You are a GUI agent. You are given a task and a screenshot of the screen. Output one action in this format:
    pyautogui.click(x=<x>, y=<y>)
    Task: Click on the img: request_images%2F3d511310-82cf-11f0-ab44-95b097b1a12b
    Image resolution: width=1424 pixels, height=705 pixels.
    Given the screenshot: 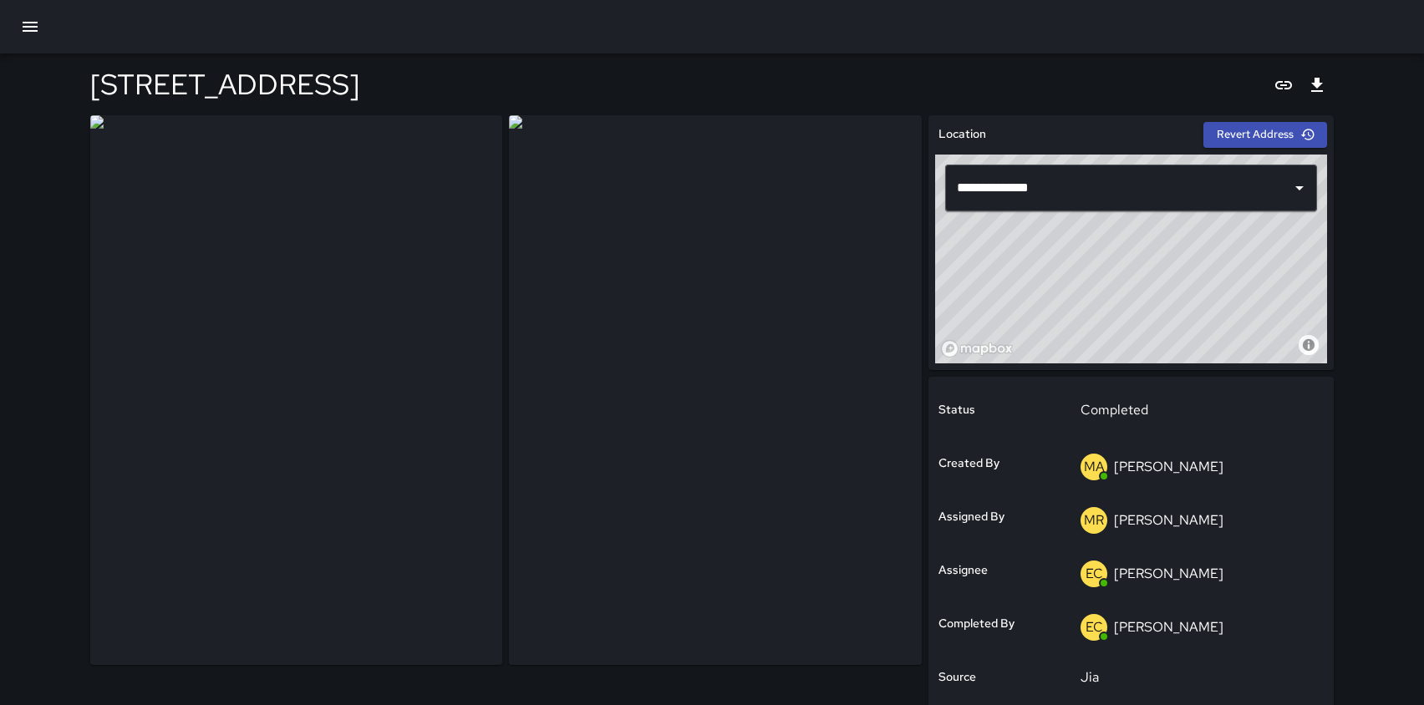 What is the action you would take?
    pyautogui.click(x=296, y=390)
    